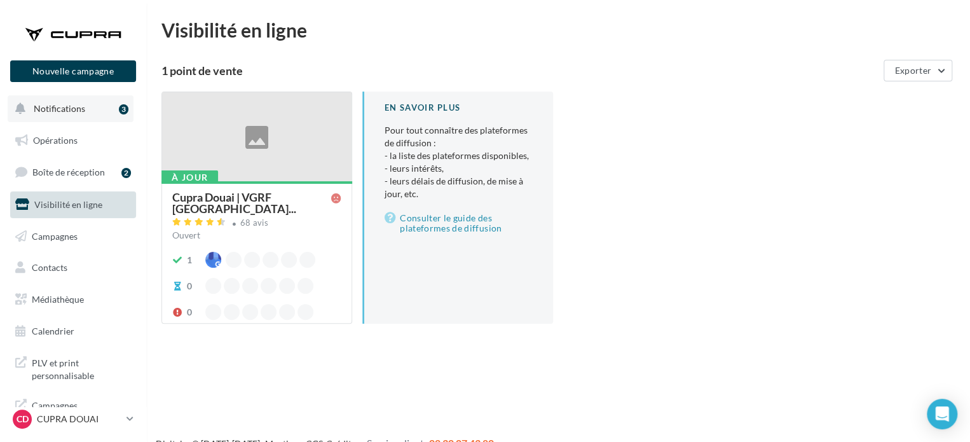 Image resolution: width=970 pixels, height=442 pixels. Describe the element at coordinates (71, 109) in the screenshot. I see `button: Notifications 3` at that location.